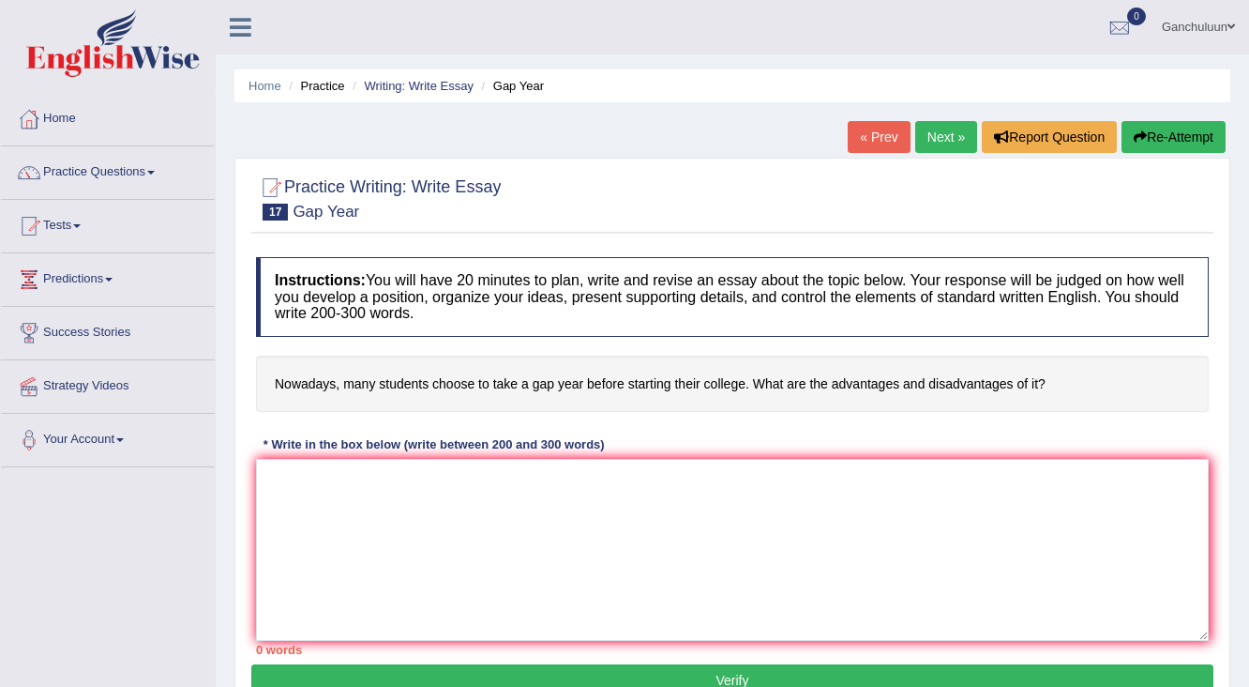 This screenshot has height=687, width=1249. I want to click on b: Instructions:, so click(320, 279).